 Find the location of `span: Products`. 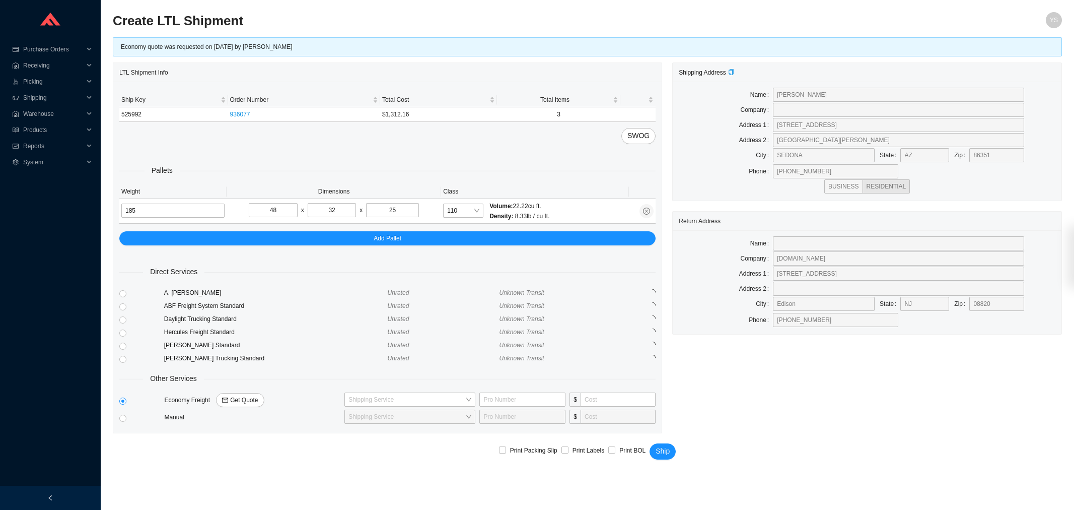

span: Products is located at coordinates (53, 130).